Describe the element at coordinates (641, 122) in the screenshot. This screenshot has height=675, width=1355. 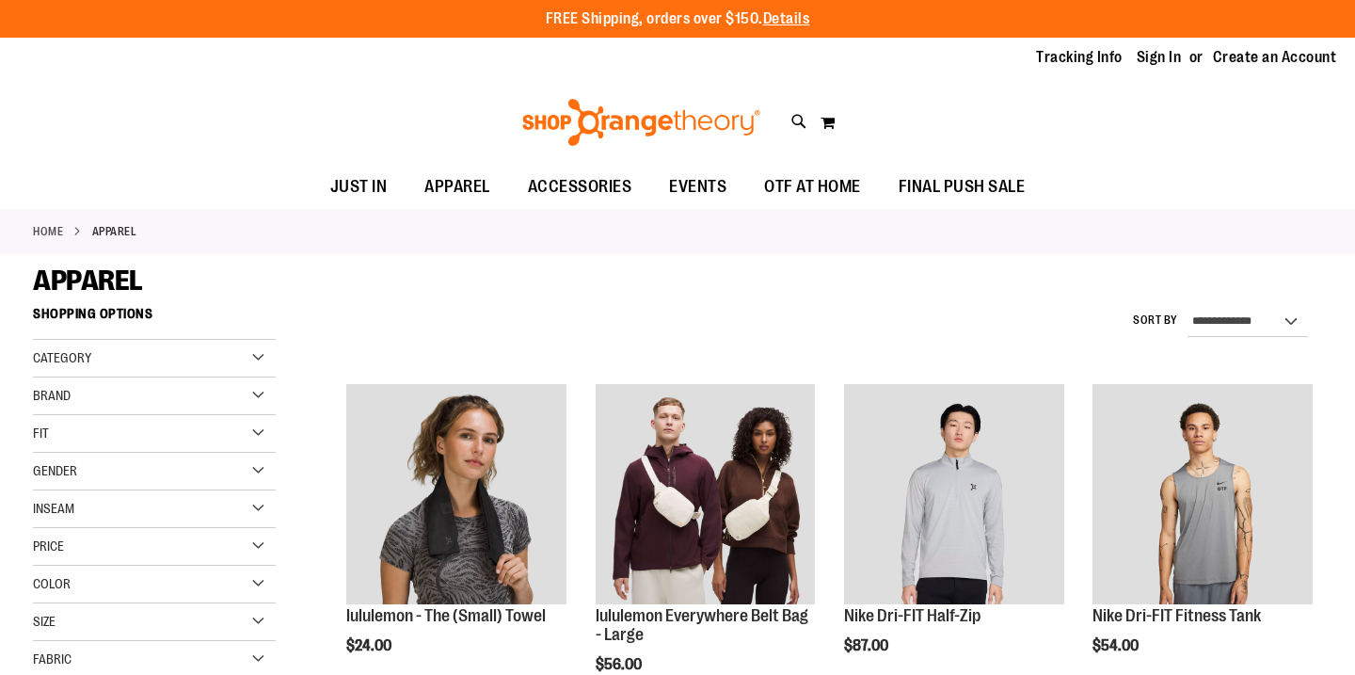
I see `img: Shop Orangetheory` at that location.